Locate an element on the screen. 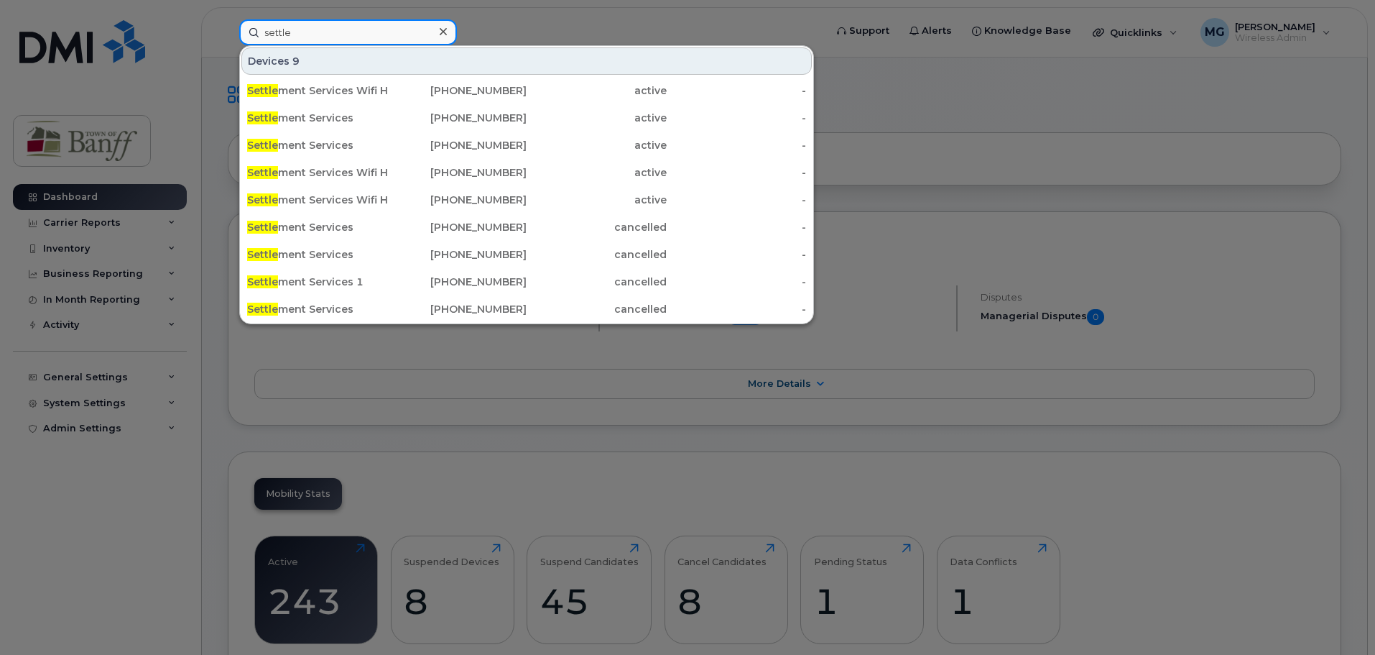  div: ment Services Wifi Hotspot 3 is located at coordinates (317, 172).